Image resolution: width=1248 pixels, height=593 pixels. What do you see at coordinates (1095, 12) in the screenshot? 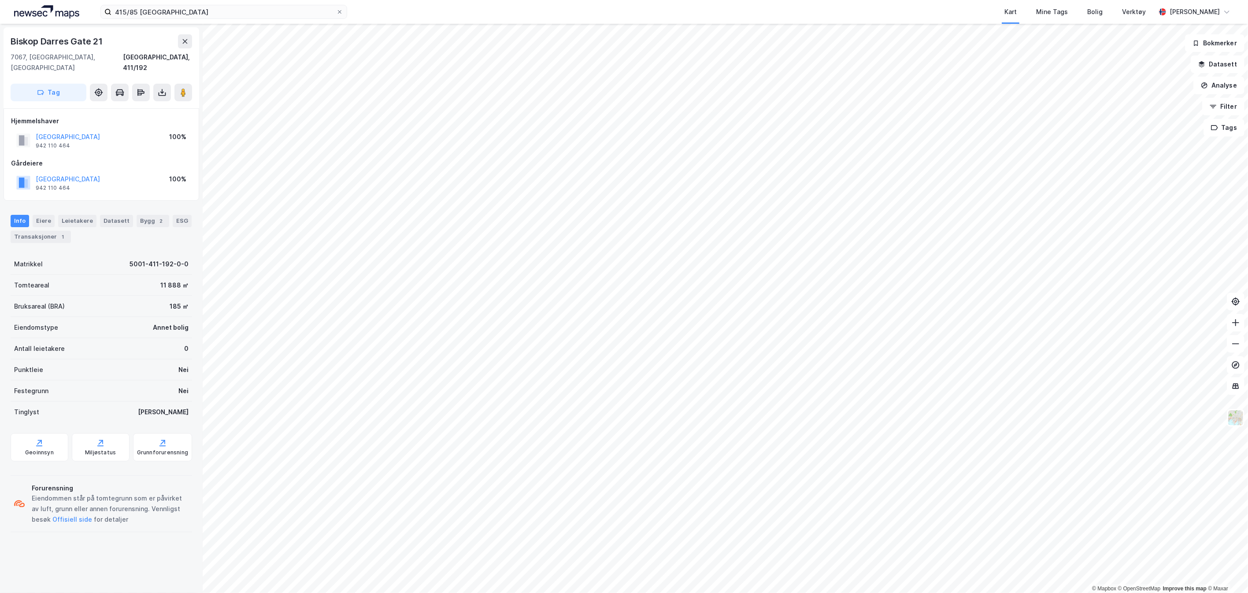
I see `div: Bolig` at bounding box center [1095, 12].